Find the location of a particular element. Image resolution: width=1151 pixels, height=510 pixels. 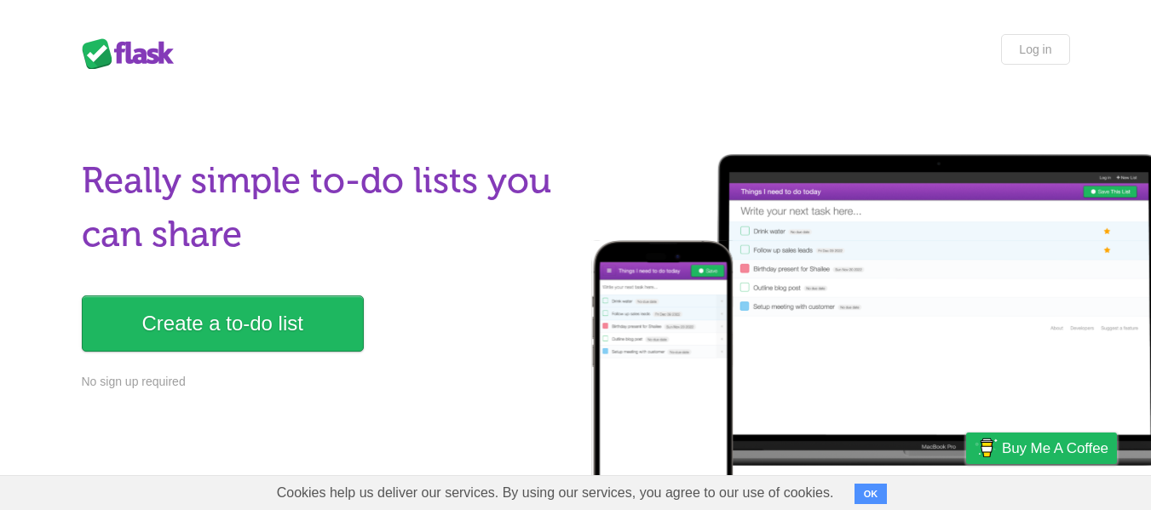

div: Flask Lists is located at coordinates (133, 54).